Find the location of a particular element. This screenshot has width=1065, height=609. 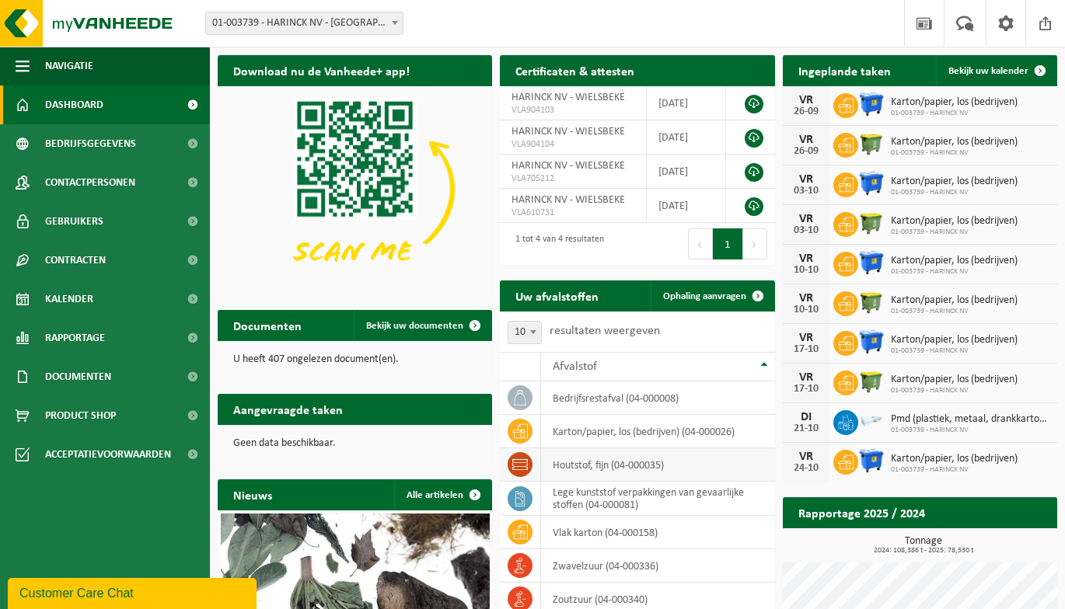

a: Bekijk rapportage is located at coordinates (998, 543).